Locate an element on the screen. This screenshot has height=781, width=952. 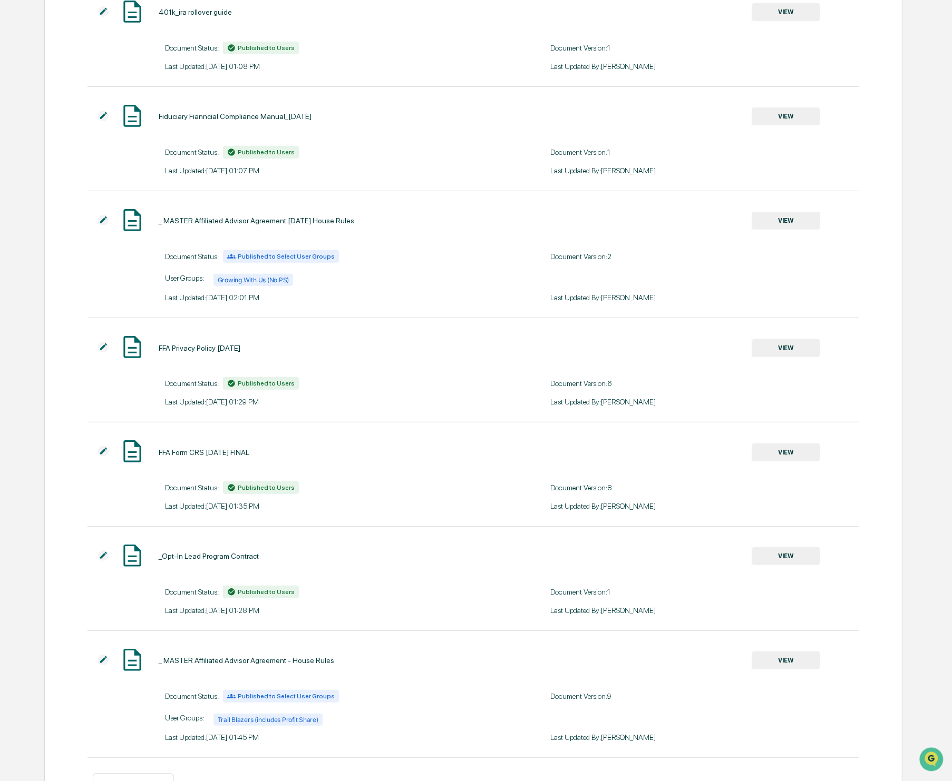
div: We're available if you need us! is located at coordinates (84, 95).